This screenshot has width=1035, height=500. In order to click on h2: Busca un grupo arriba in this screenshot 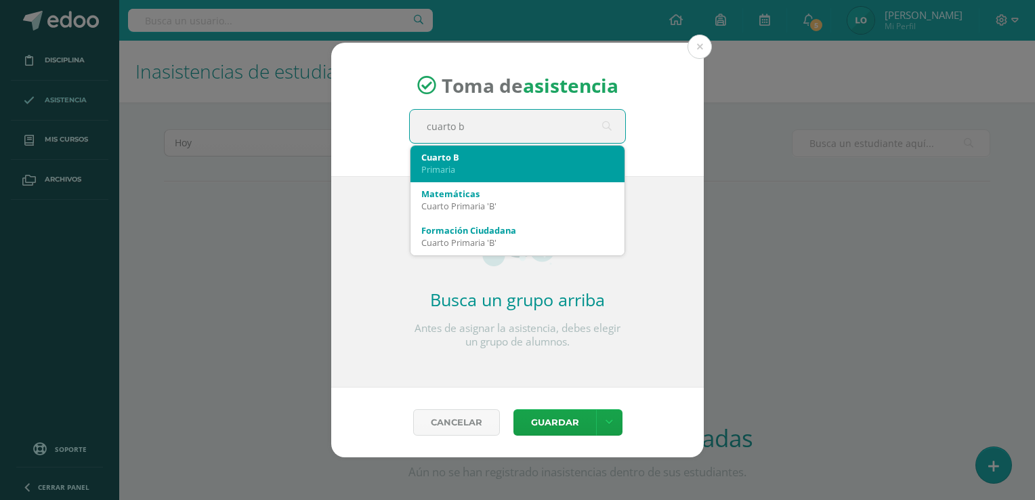, I will do `click(518, 299)`.